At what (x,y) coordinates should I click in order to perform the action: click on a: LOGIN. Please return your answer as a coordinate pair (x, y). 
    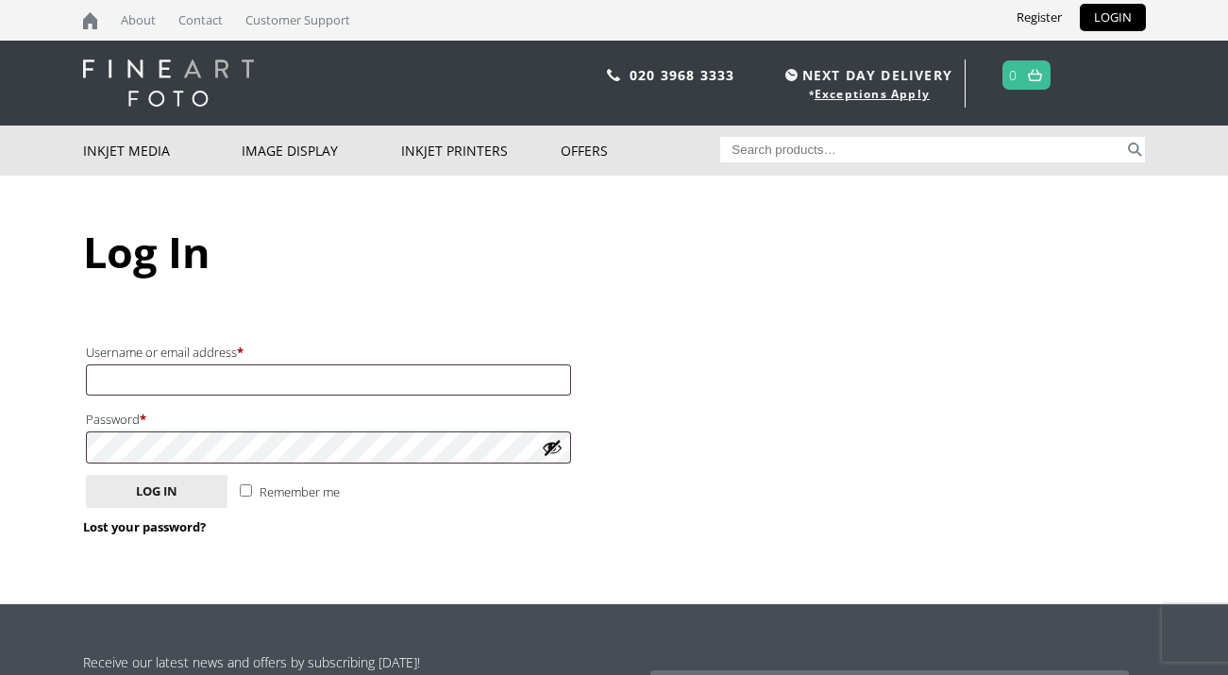
    Looking at the image, I should click on (1113, 17).